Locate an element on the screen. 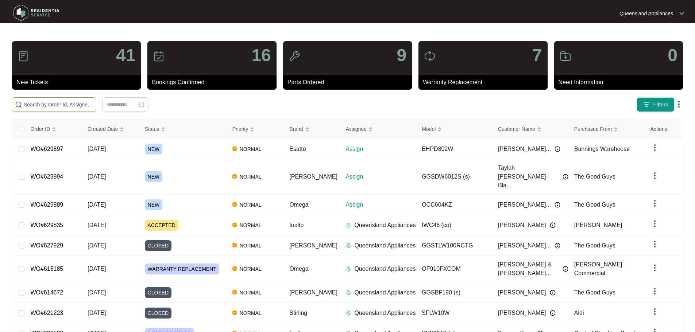  button: filter iconFilters is located at coordinates (655, 105).